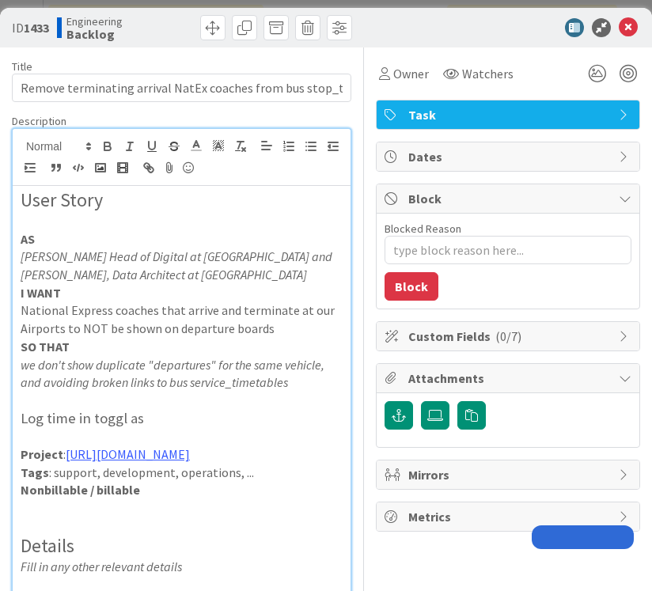 The height and width of the screenshot is (591, 652). Describe the element at coordinates (39, 121) in the screenshot. I see `span: Description` at that location.